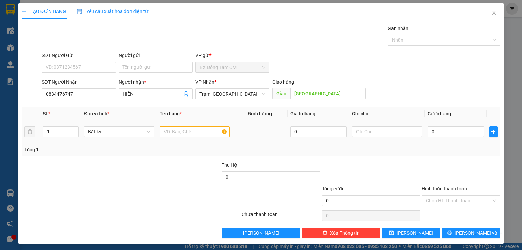  Describe the element at coordinates (445, 189) in the screenshot. I see `label: Hình thức thanh toán` at that location.